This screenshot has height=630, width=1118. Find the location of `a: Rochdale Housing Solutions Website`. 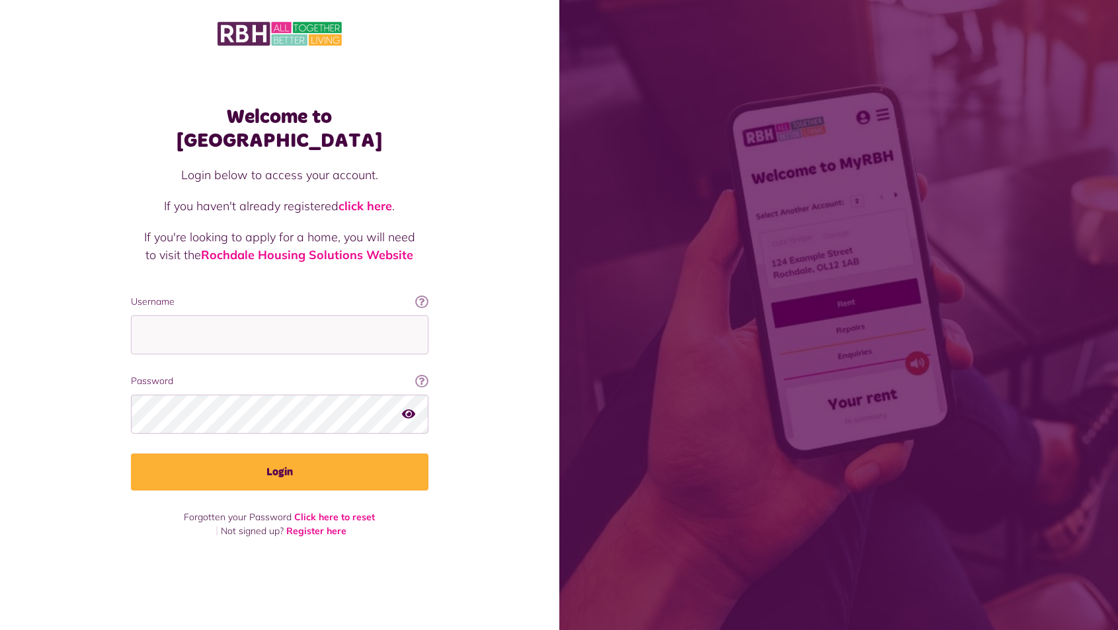

a: Rochdale Housing Solutions Website is located at coordinates (307, 254).